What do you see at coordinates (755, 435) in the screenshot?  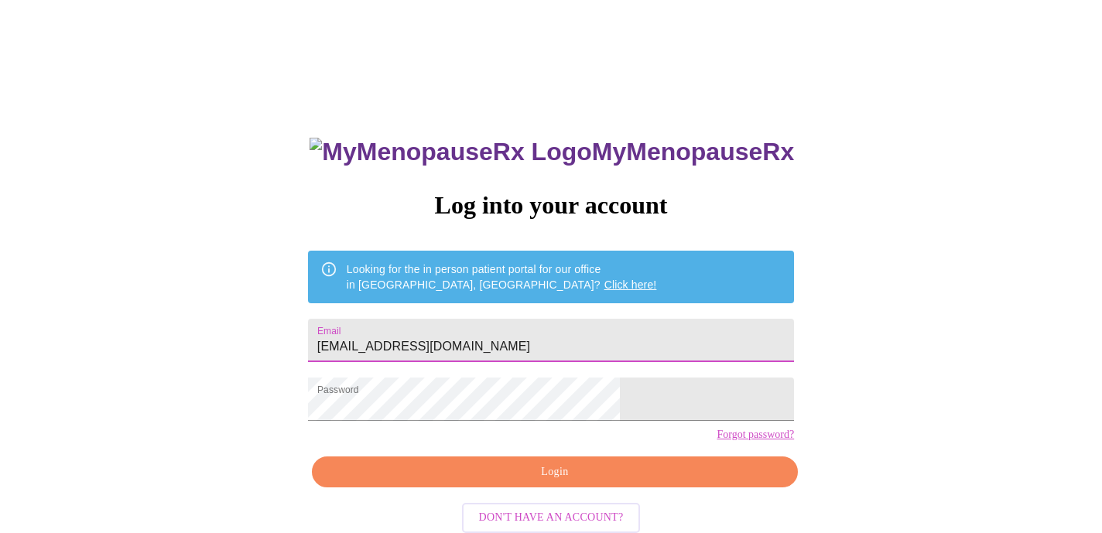 I see `a: Forgot password?` at bounding box center [755, 435].